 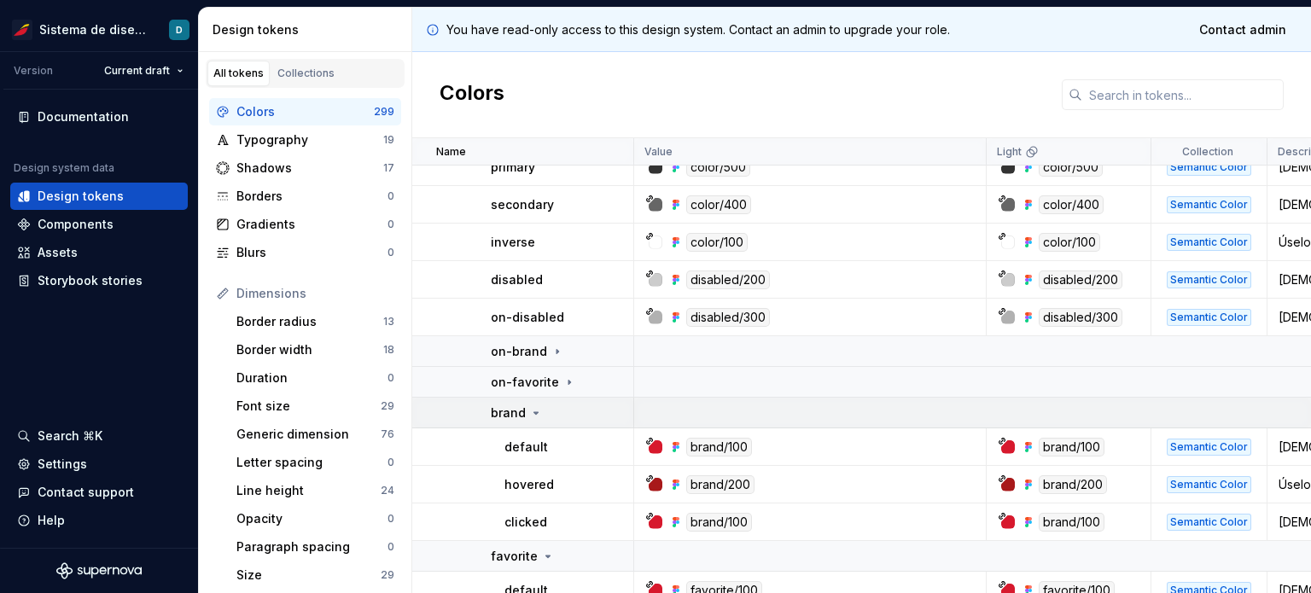 I want to click on div: Opacity, so click(x=311, y=519).